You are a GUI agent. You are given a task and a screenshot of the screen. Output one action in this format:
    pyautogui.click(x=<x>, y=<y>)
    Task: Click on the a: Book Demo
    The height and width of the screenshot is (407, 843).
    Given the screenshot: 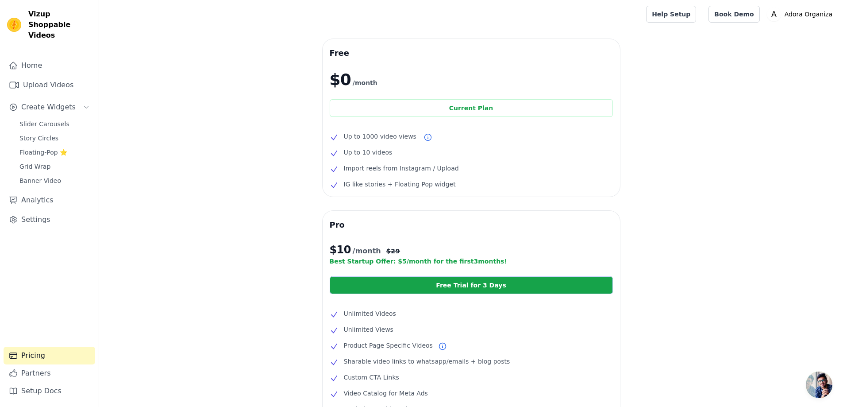 What is the action you would take?
    pyautogui.click(x=733, y=14)
    